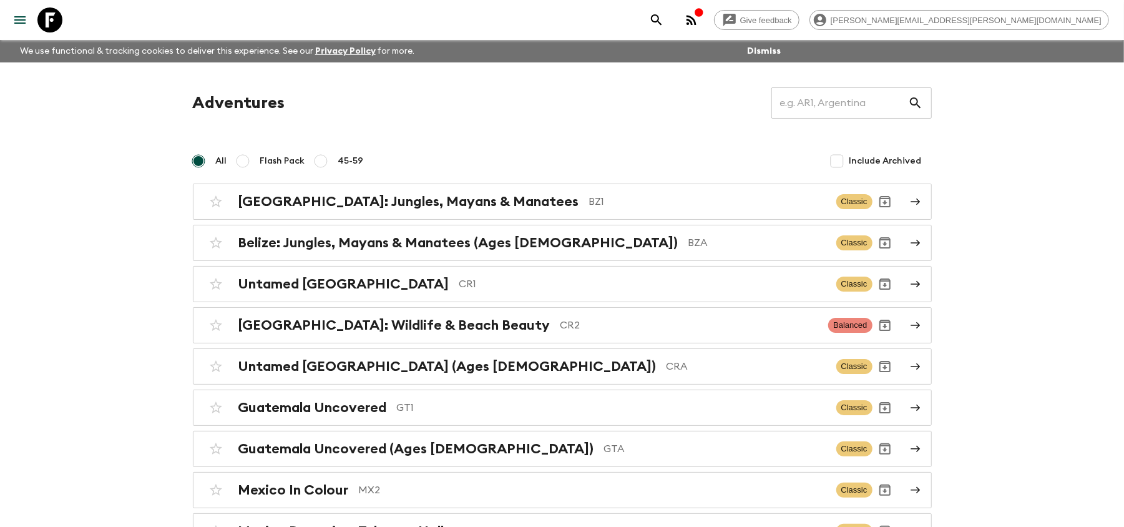 This screenshot has height=527, width=1124. I want to click on span: 45-59, so click(351, 161).